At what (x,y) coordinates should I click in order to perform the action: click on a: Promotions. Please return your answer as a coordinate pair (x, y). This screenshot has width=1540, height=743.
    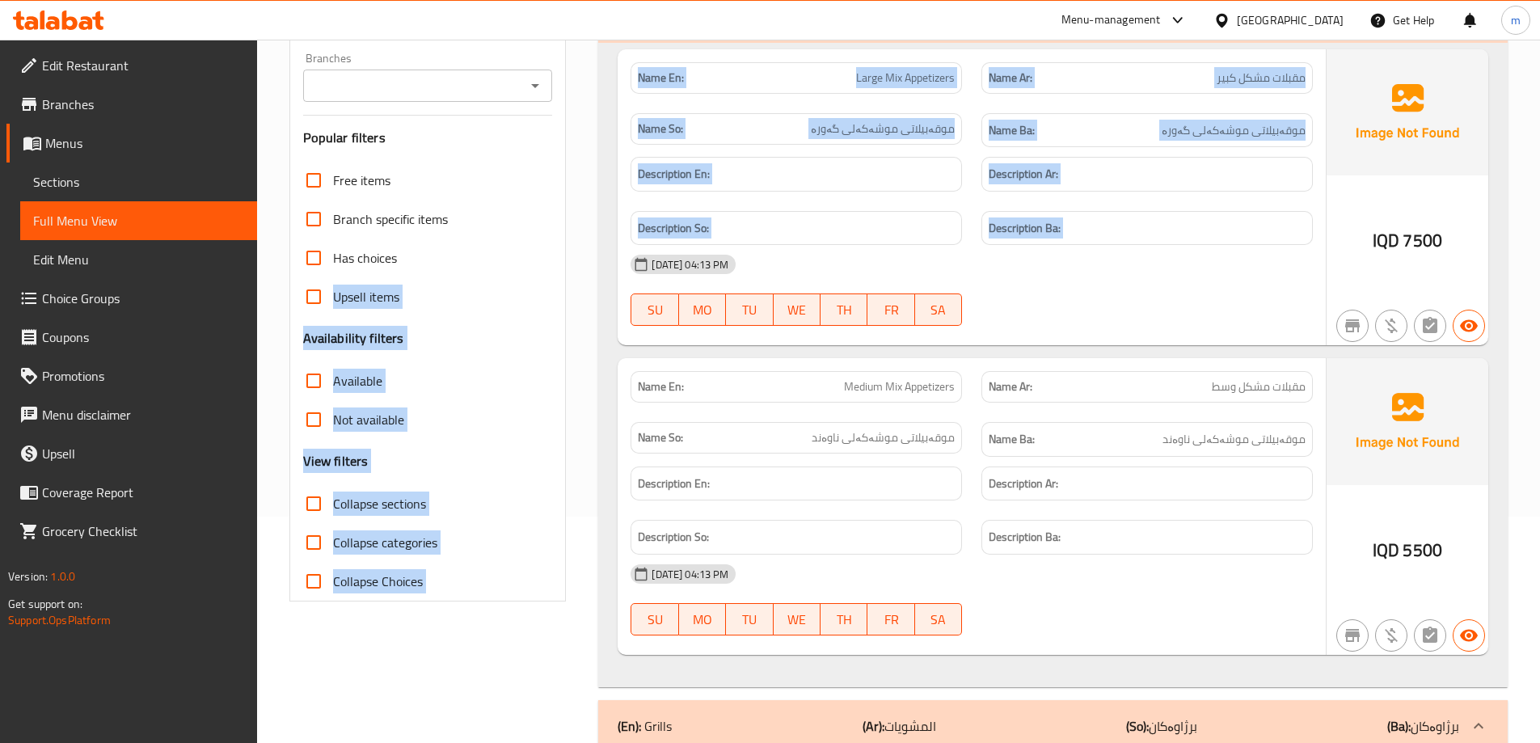
    Looking at the image, I should click on (132, 376).